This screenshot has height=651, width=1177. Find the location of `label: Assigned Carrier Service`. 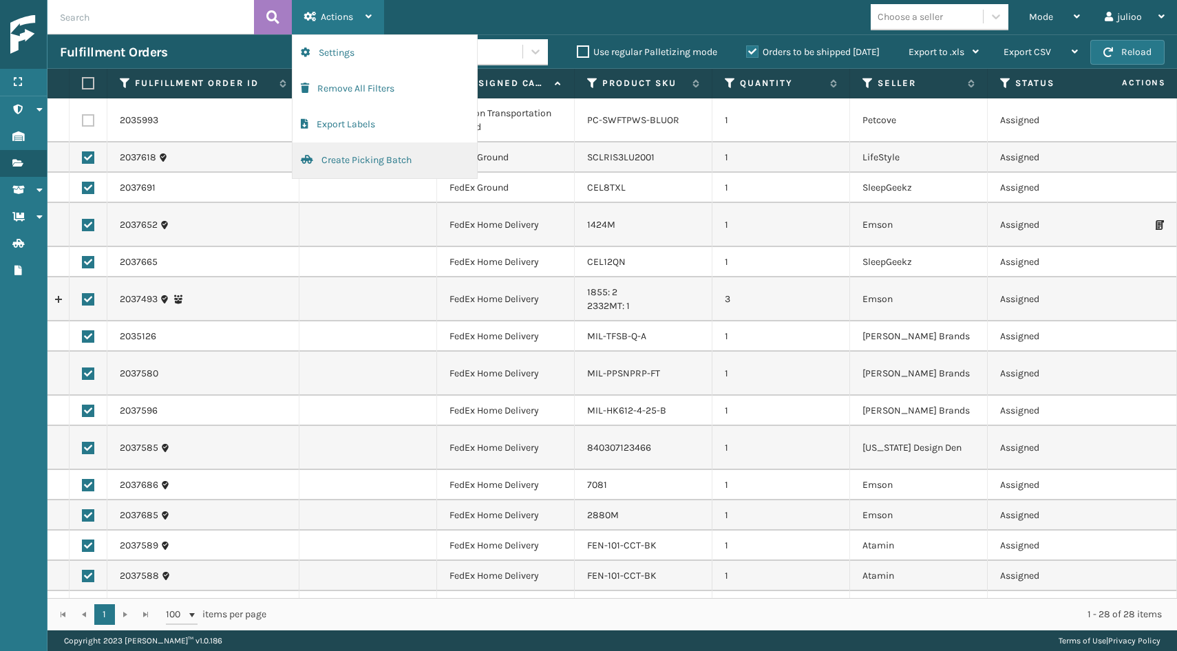

label: Assigned Carrier Service is located at coordinates (506, 83).